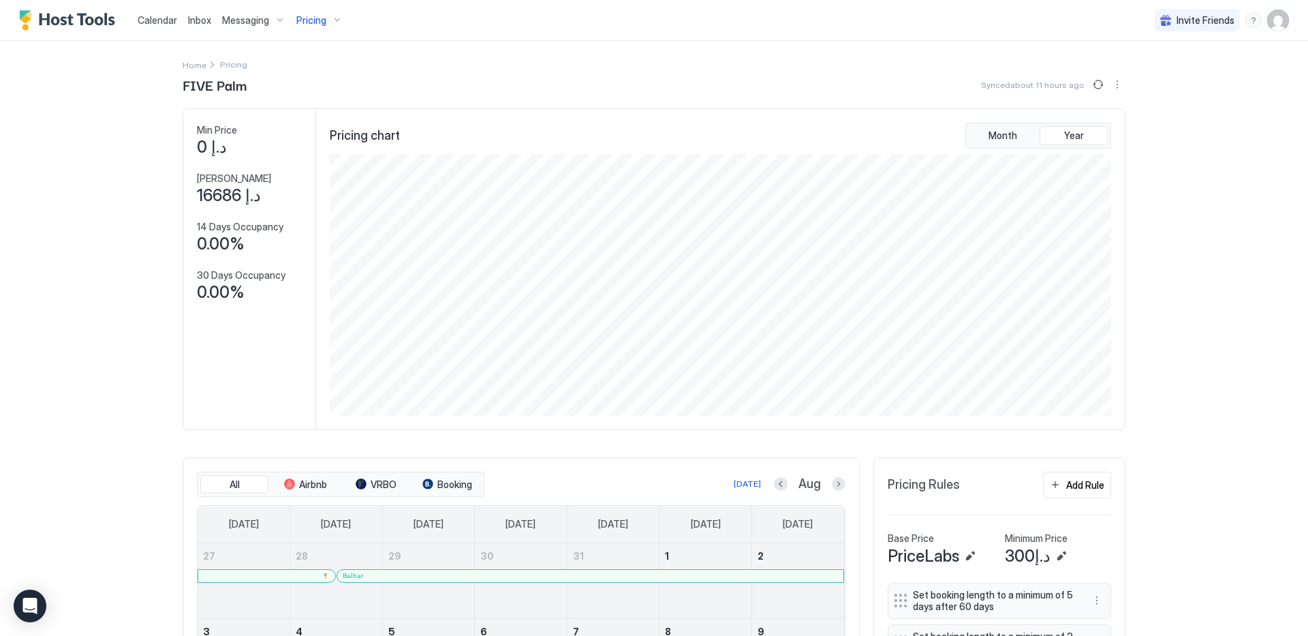 Image resolution: width=1308 pixels, height=636 pixels. What do you see at coordinates (395, 555) in the screenshot?
I see `span: 29` at bounding box center [395, 555].